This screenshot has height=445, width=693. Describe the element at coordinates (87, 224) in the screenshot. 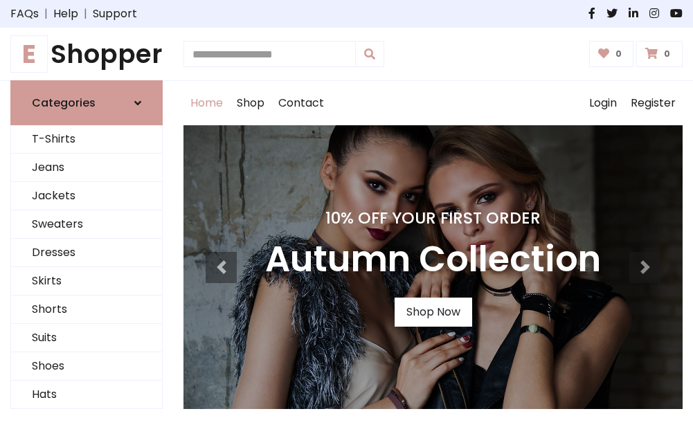

I see `a: Sweaters` at that location.